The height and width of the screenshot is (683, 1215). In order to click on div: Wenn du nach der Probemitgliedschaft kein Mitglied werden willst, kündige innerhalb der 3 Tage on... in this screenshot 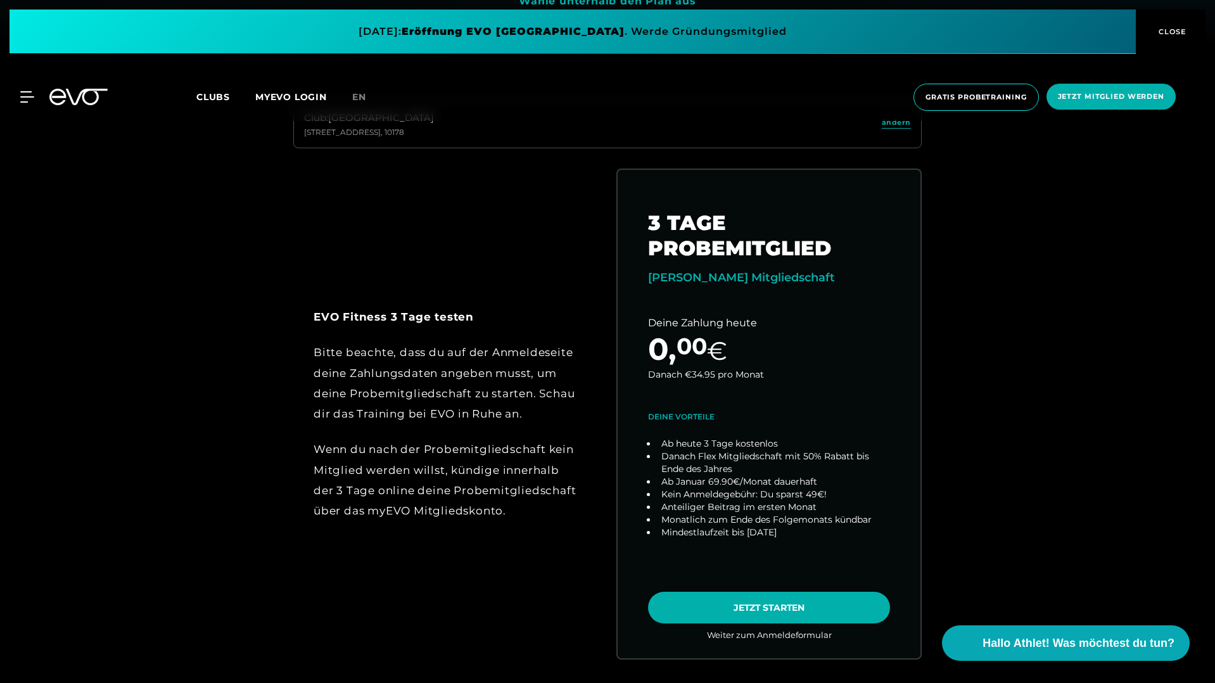, I will do `click(446, 480)`.